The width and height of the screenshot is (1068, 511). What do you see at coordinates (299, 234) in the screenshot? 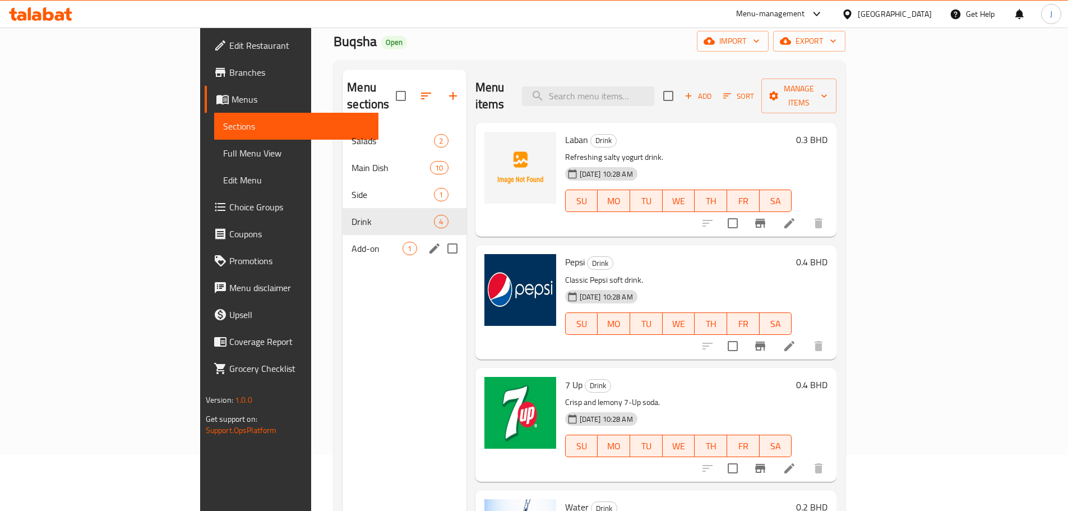
I see `span: Coupons` at bounding box center [299, 234].